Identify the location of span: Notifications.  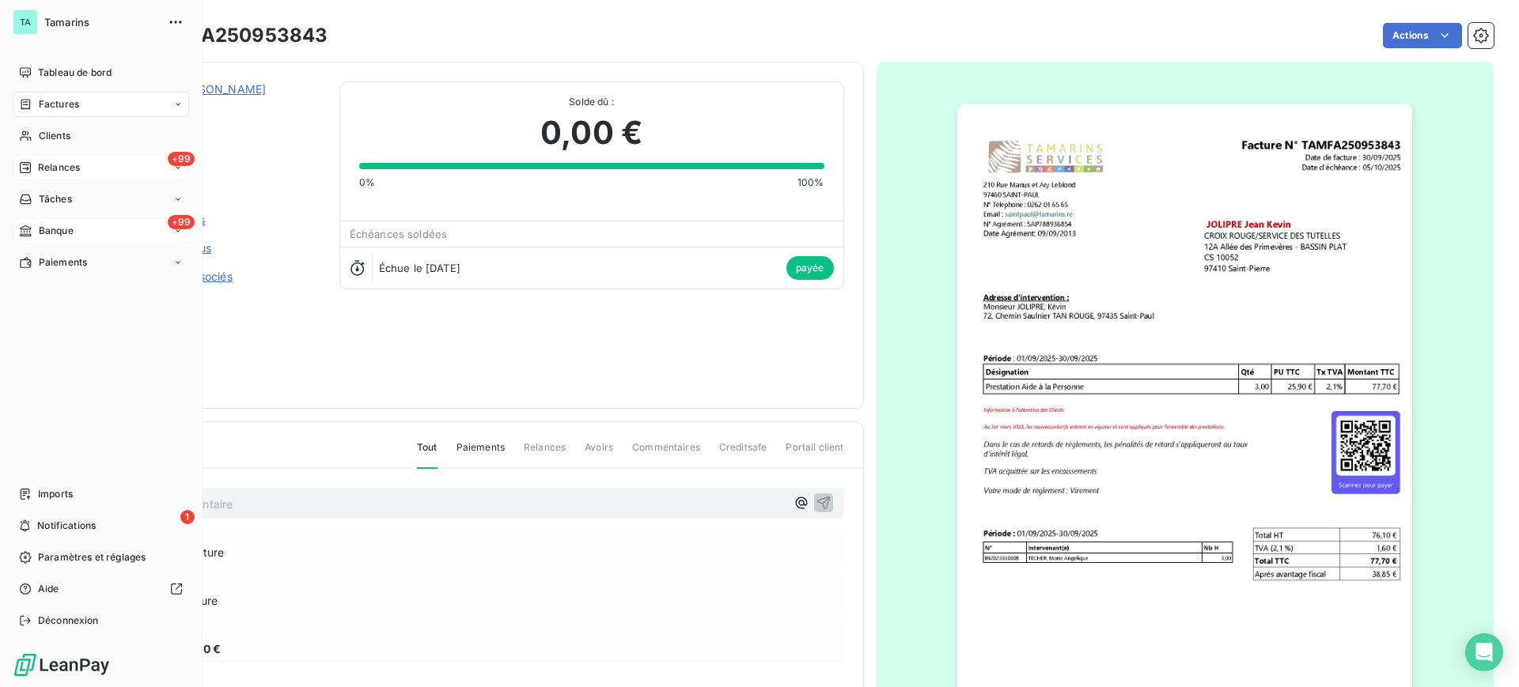
(66, 526).